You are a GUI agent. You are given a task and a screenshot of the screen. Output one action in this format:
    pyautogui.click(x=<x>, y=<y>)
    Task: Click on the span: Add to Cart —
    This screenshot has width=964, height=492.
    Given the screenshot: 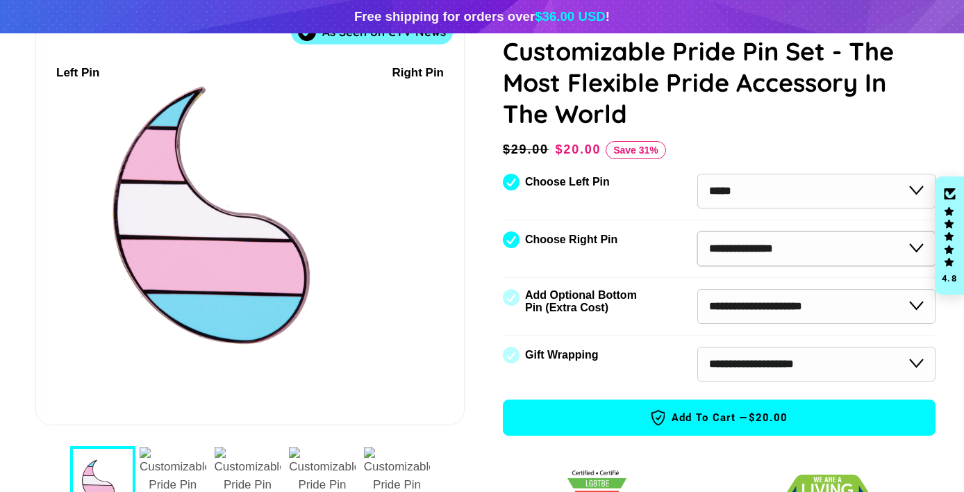 What is the action you would take?
    pyautogui.click(x=719, y=417)
    